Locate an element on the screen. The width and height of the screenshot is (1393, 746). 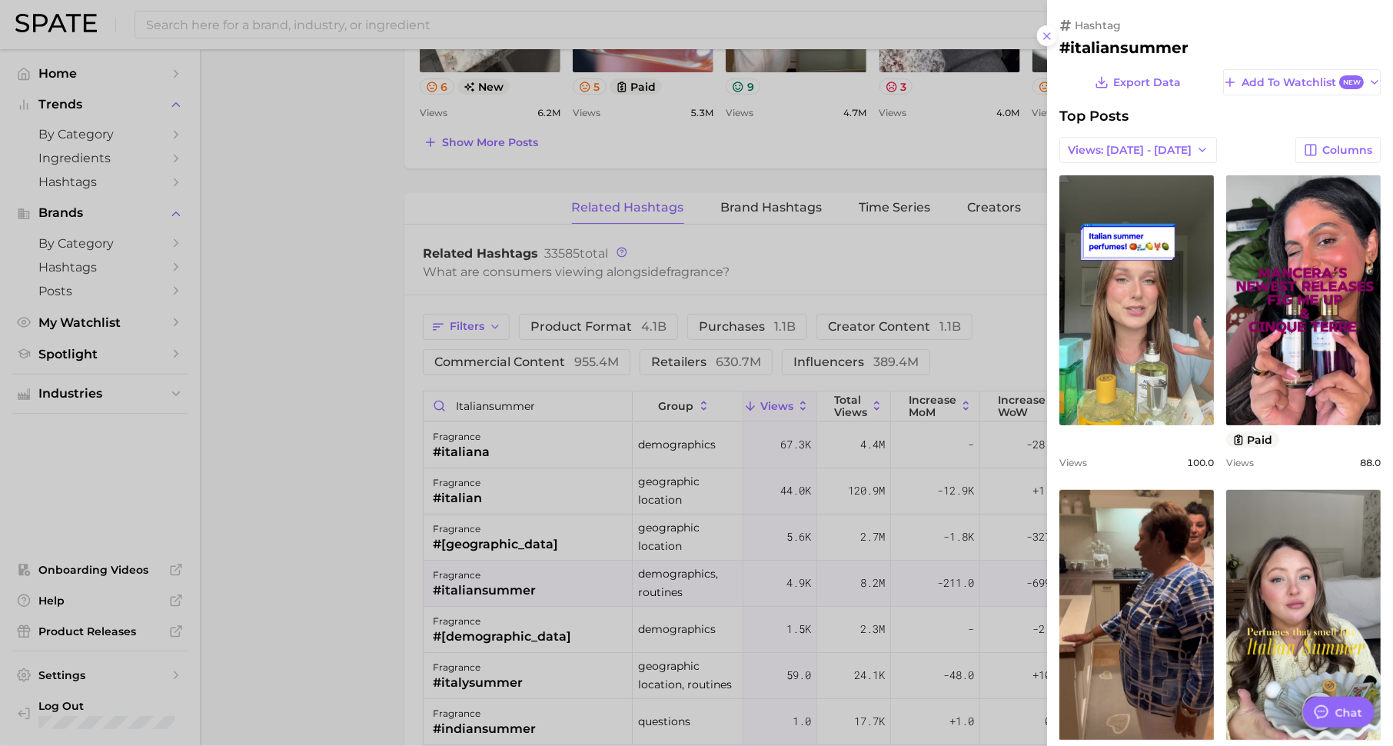
span: hashtag is located at coordinates (1098, 25).